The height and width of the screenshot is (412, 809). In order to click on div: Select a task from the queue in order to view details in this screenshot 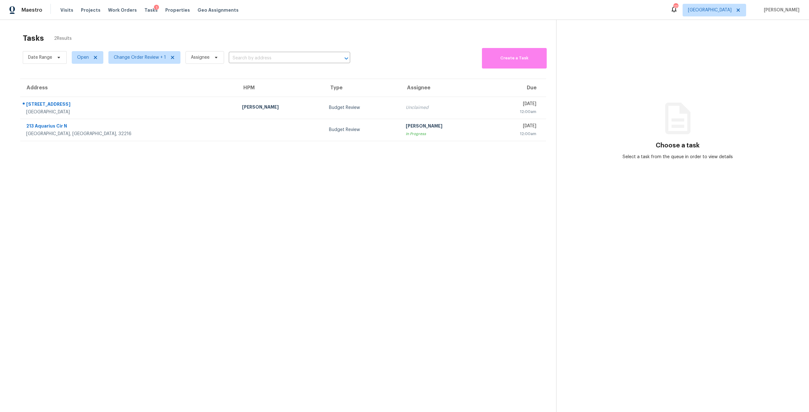, I will do `click(677, 157)`.